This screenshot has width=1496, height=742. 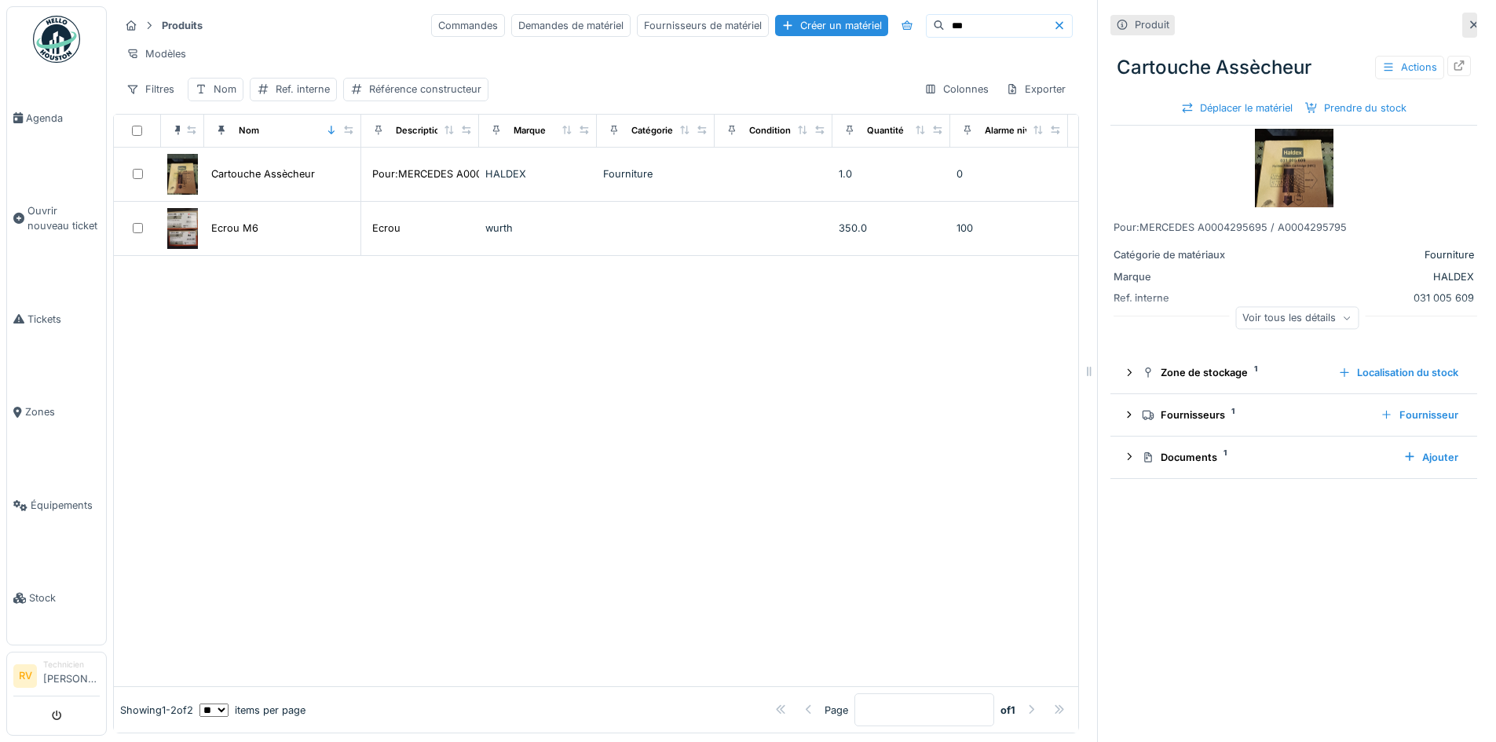 What do you see at coordinates (703, 25) in the screenshot?
I see `div: Fournisseurs de matériel` at bounding box center [703, 25].